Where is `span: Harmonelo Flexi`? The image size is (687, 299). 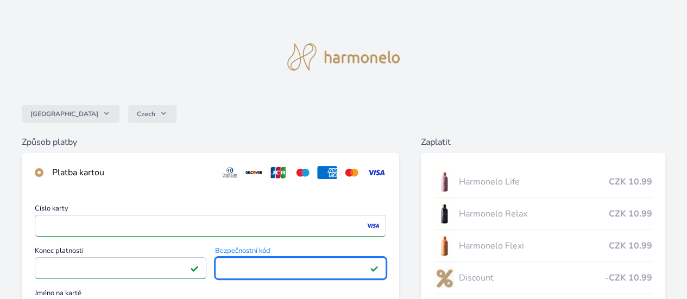 span: Harmonelo Flexi is located at coordinates (534, 246).